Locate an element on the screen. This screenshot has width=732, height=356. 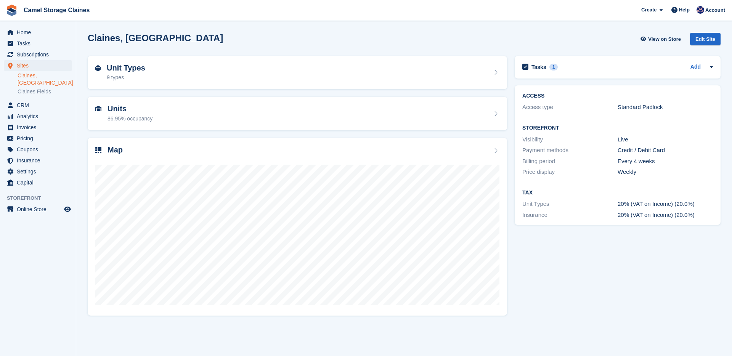
img: unit-type-icn-2b2737a686de81e16bb02015468b77c625bbabd49415b5ef34ead5e3b44a266d.svg is located at coordinates (98, 68).